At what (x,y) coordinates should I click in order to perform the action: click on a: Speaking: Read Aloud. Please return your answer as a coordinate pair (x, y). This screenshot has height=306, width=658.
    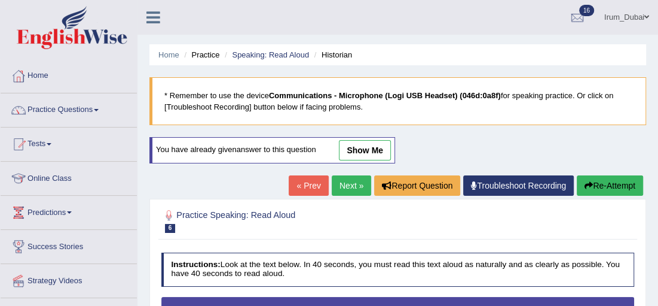
    Looking at the image, I should click on (270, 54).